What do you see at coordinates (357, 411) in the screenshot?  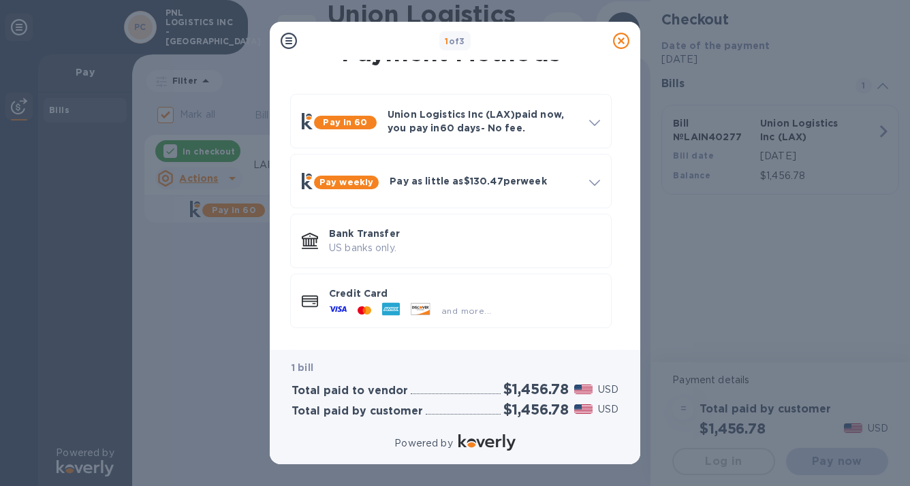 I see `h3: Total paid by customer` at bounding box center [357, 411].